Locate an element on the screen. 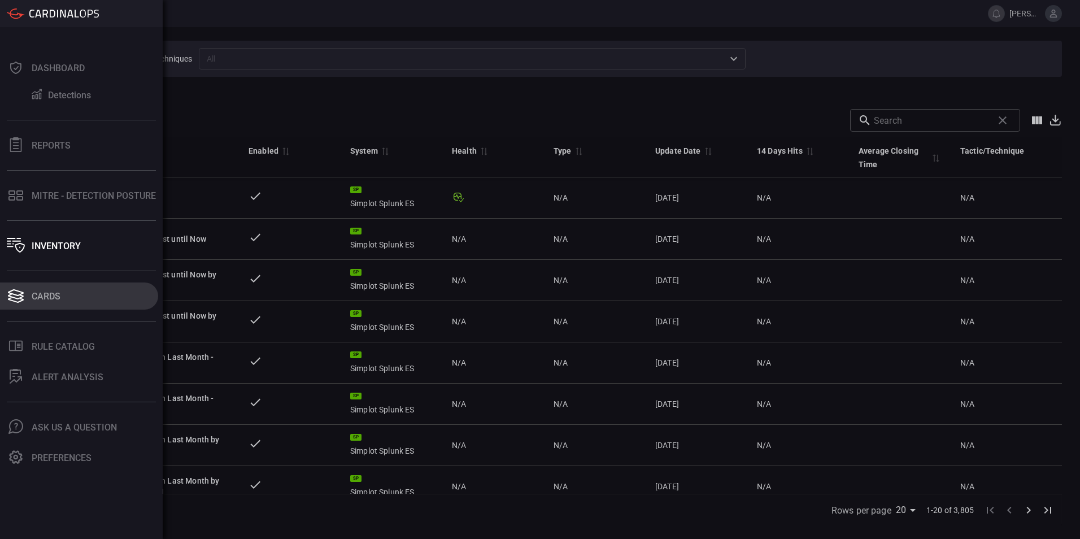  div: Health is located at coordinates (465, 151).